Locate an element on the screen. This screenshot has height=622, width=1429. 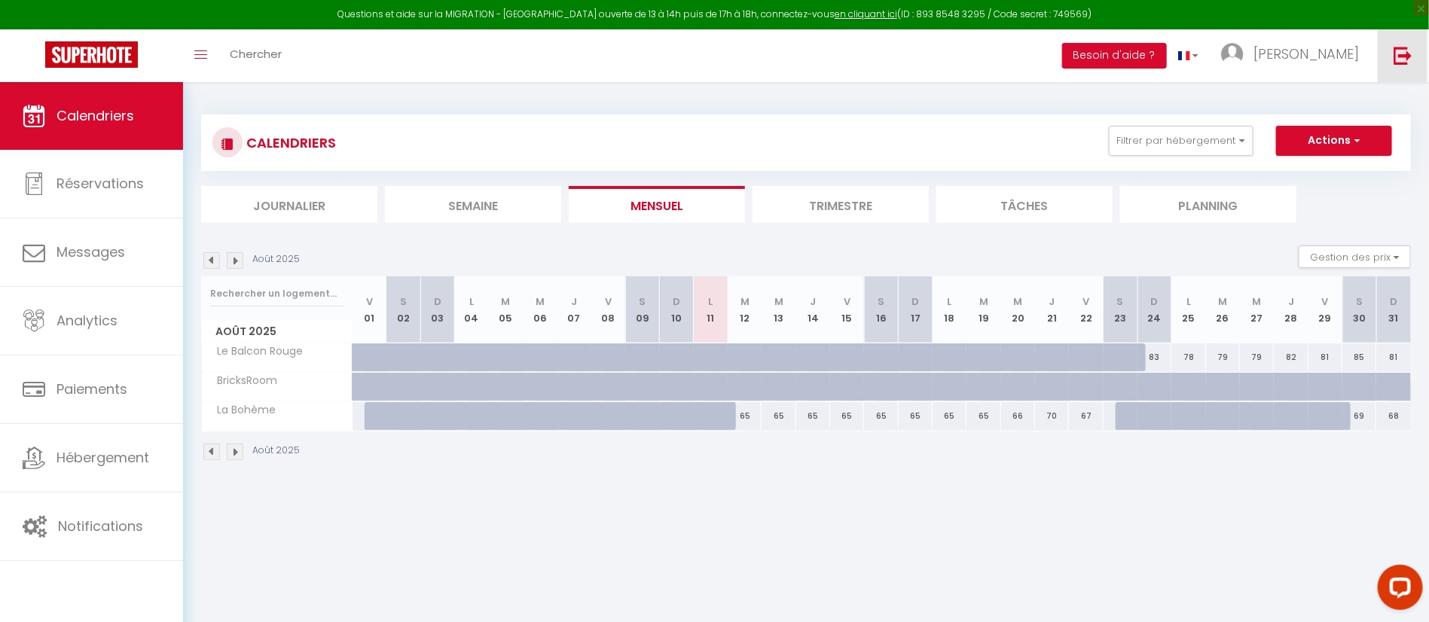
th: 26 is located at coordinates (1223, 310).